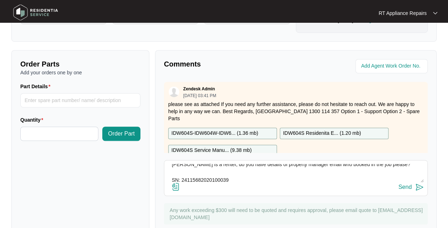 The width and height of the screenshot is (448, 228). Describe the element at coordinates (215, 134) in the screenshot. I see `p: IDW604S-IDW604W-IDW6... ( 1.36 mb )` at that location.